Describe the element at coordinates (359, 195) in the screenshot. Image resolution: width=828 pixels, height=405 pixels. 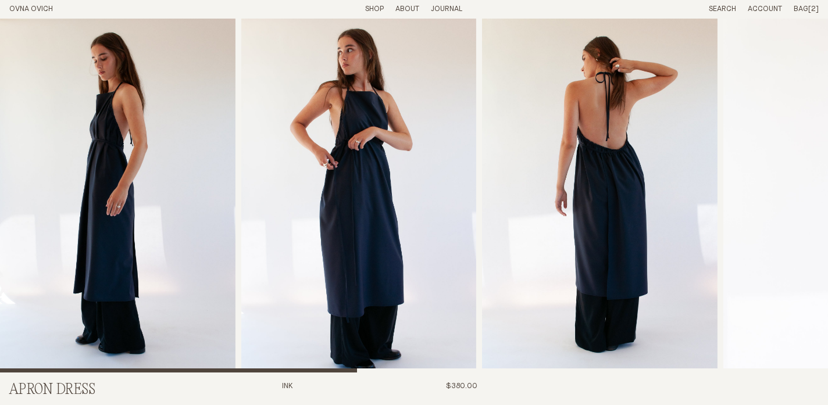
I see `div: 2 / 8` at that location.